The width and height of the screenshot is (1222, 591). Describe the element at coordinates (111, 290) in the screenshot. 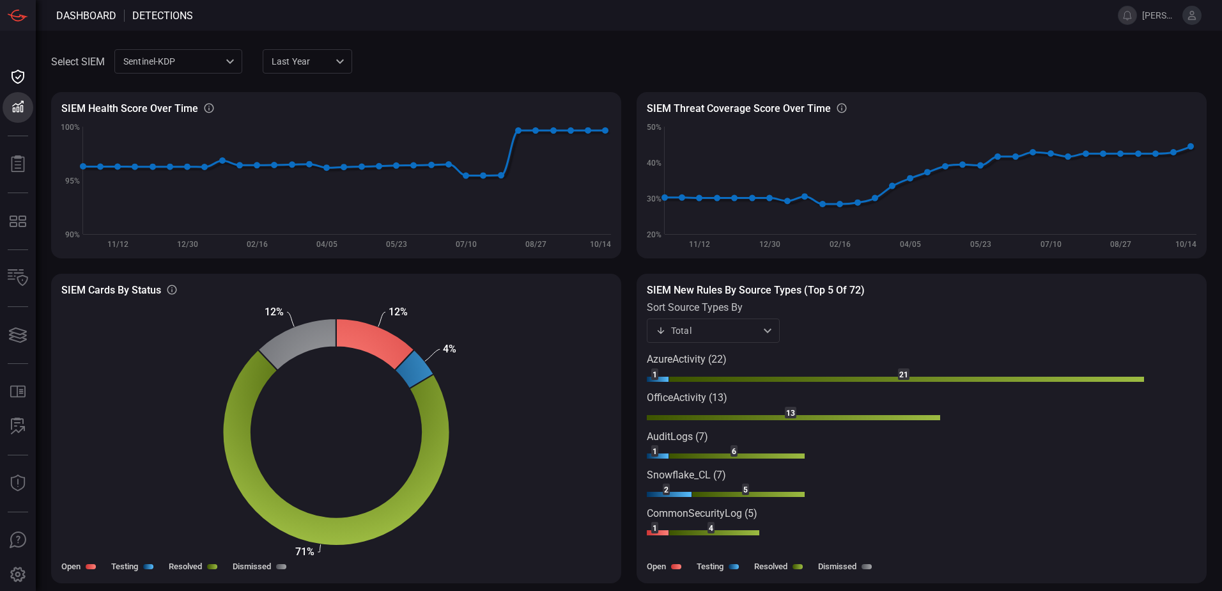

I see `h3: SIEM Cards By Status` at that location.